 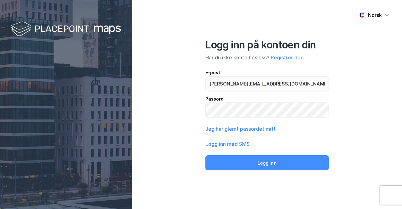 What do you see at coordinates (267, 163) in the screenshot?
I see `button: Logg inn` at bounding box center [267, 163].